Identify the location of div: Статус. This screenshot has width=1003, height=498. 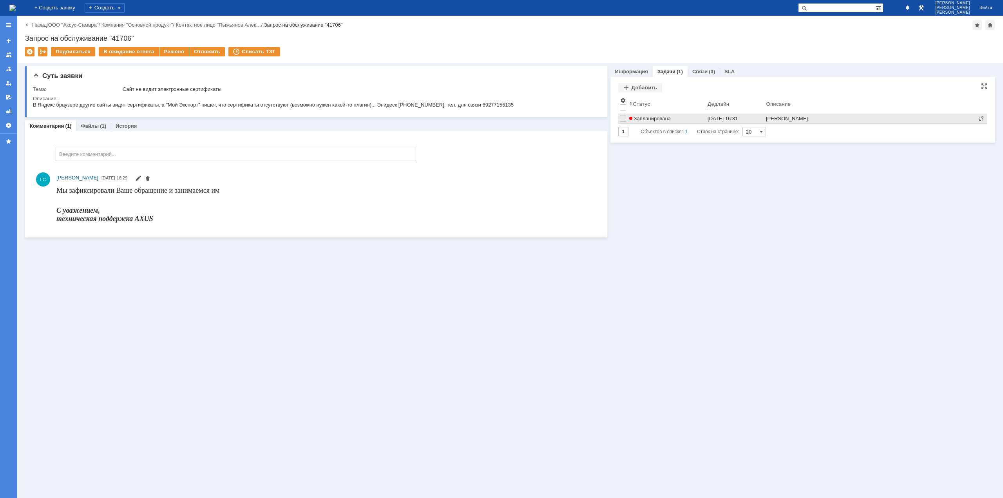
(641, 104).